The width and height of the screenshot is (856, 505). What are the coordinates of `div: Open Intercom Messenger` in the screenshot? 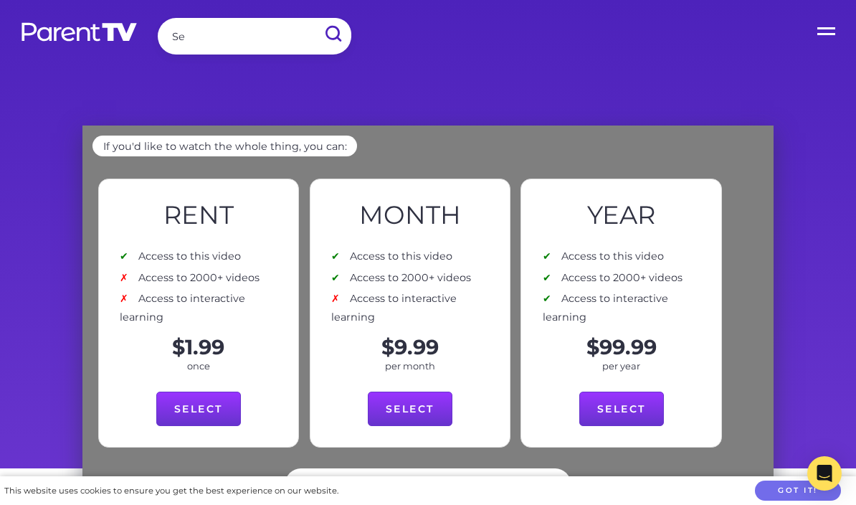 It's located at (825, 473).